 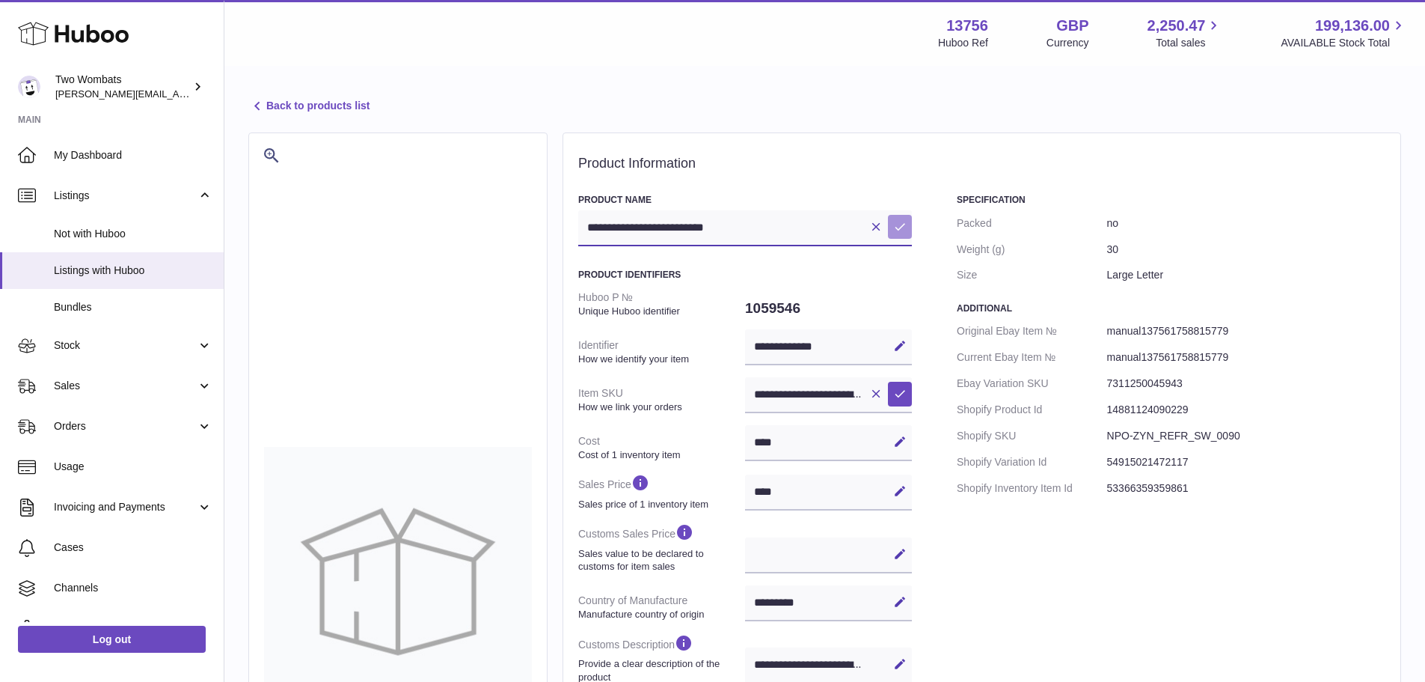 What do you see at coordinates (660, 504) in the screenshot?
I see `strong: Sales price of 1 inventory item` at bounding box center [660, 504].